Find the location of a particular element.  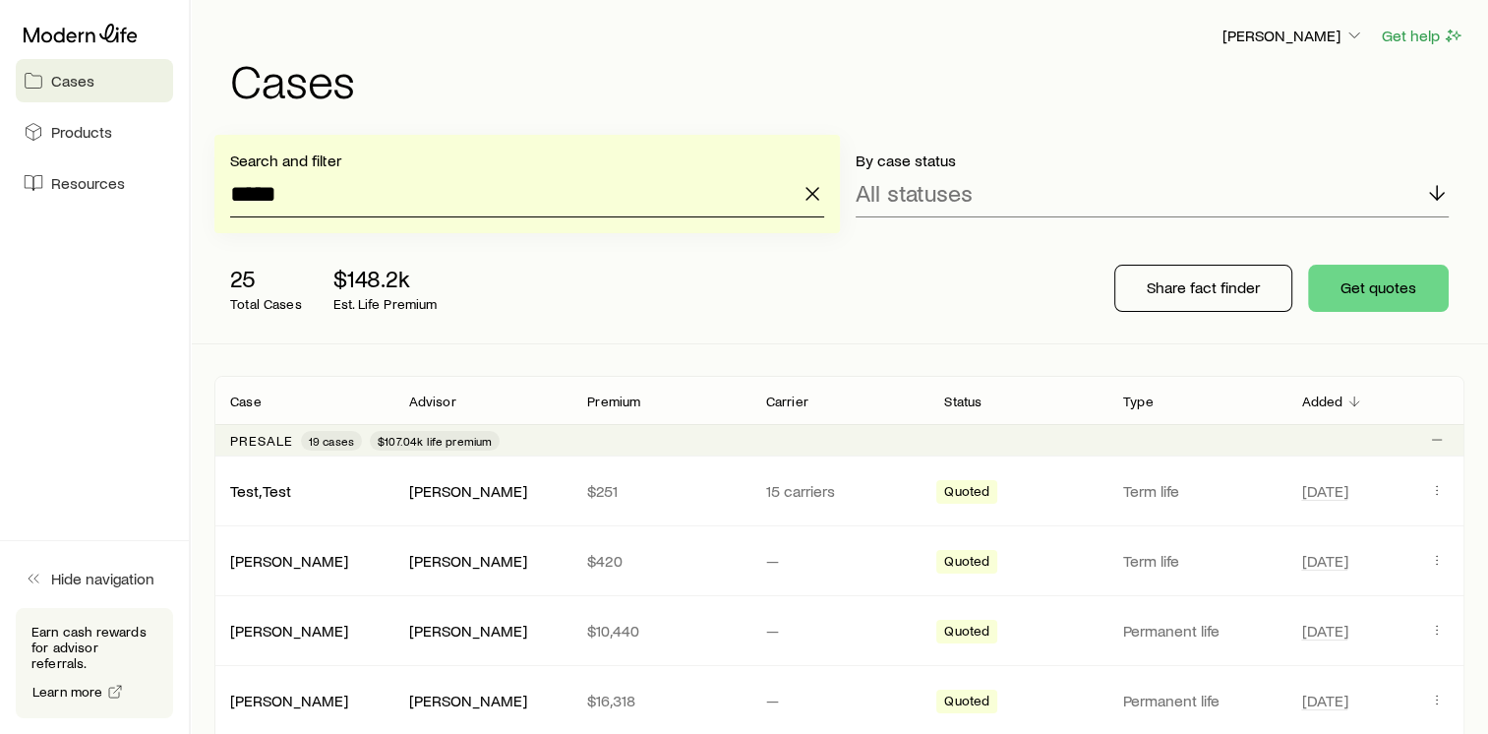

p: $10,440 is located at coordinates (661, 630).